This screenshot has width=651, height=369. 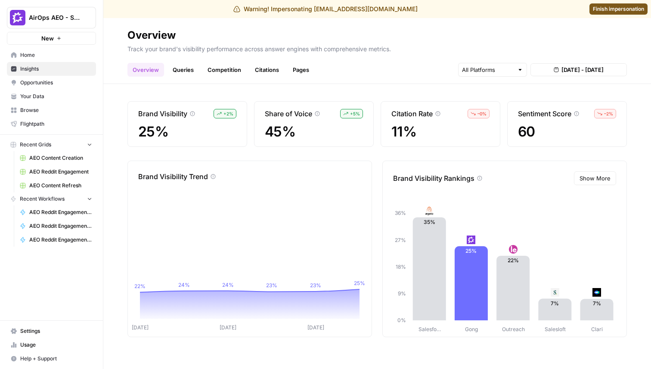 What do you see at coordinates (61, 172) in the screenshot?
I see `span: AEO Reddit Engagement` at bounding box center [61, 172].